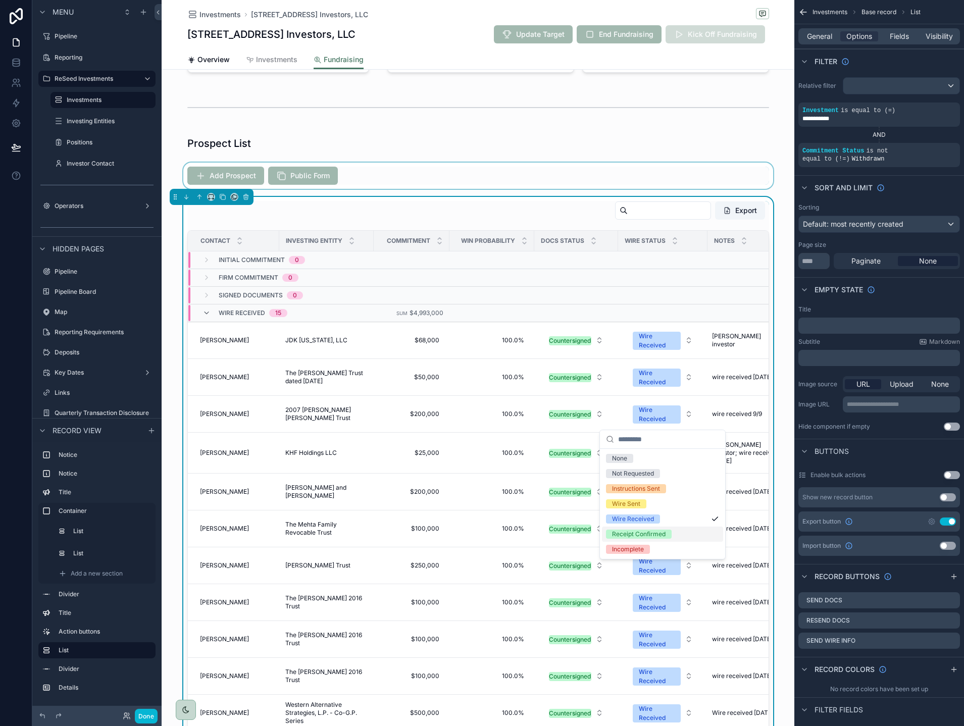  What do you see at coordinates (97, 206) in the screenshot?
I see `label: Operators` at bounding box center [97, 206].